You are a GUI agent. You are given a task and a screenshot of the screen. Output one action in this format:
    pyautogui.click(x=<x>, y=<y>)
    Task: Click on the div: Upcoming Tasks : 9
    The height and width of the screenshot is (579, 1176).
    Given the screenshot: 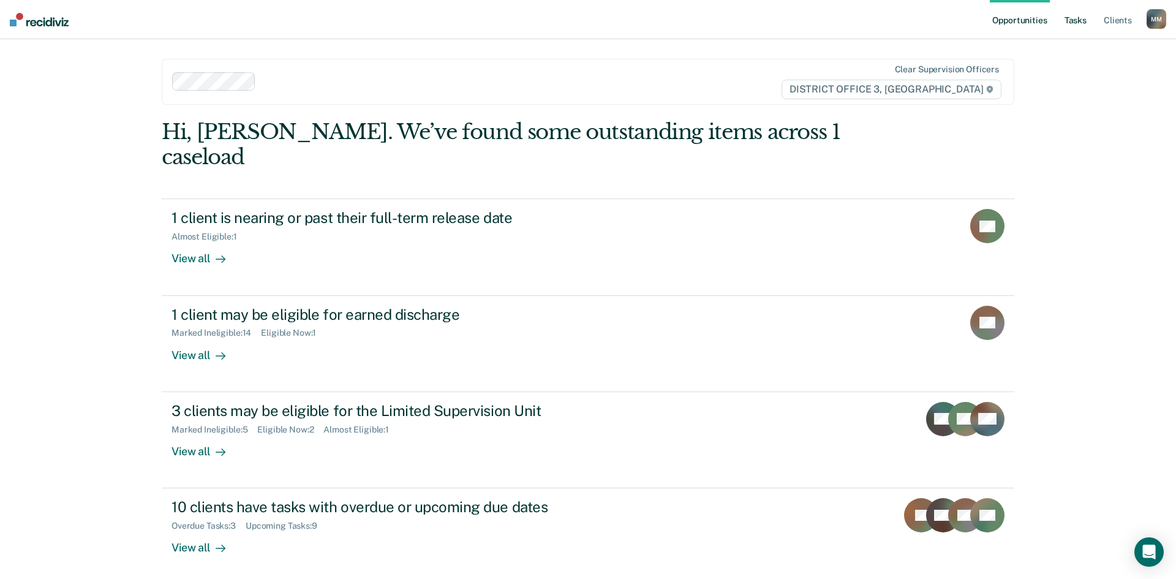 What is the action you would take?
    pyautogui.click(x=286, y=525)
    